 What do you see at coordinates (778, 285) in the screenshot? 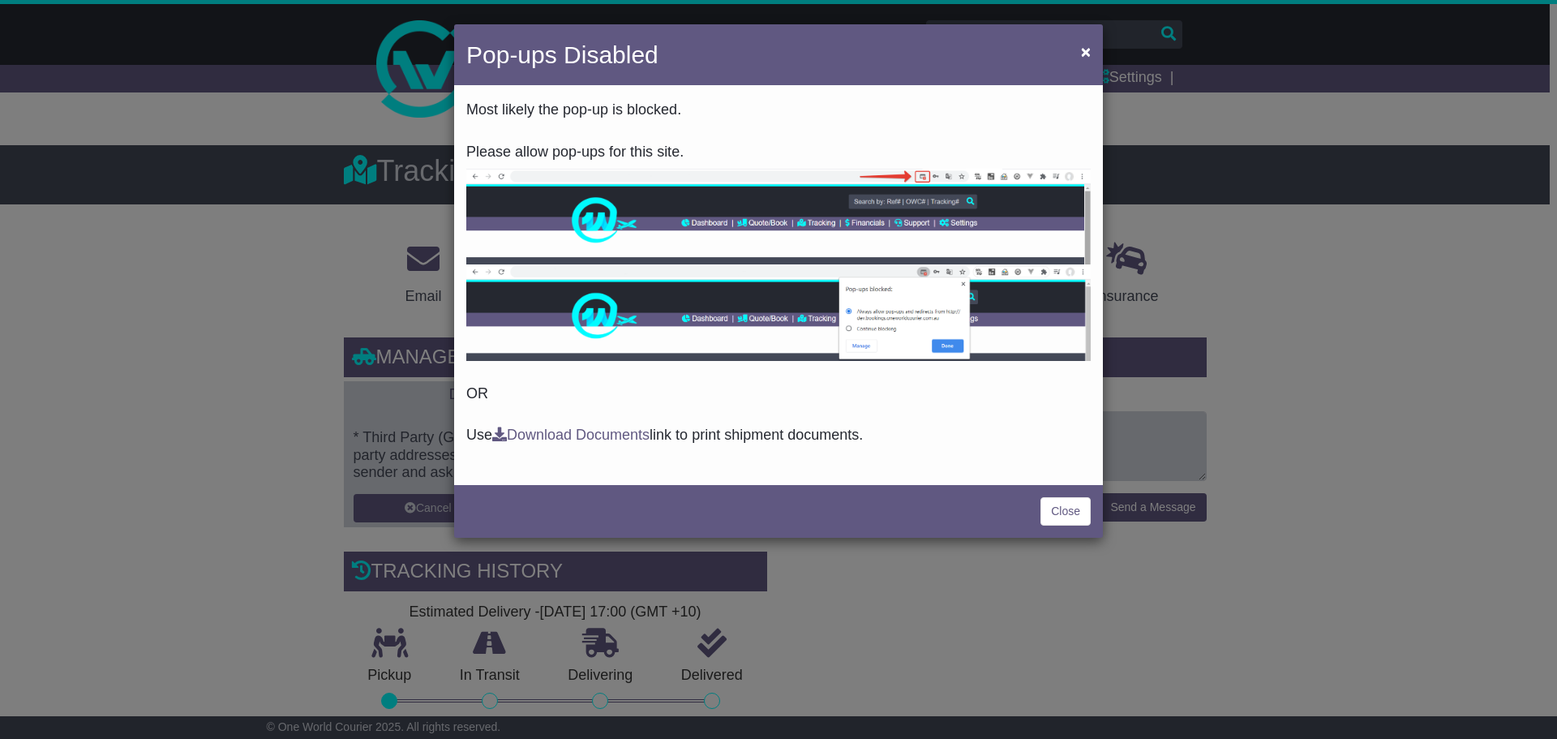
I see `div: OR` at bounding box center [778, 285].